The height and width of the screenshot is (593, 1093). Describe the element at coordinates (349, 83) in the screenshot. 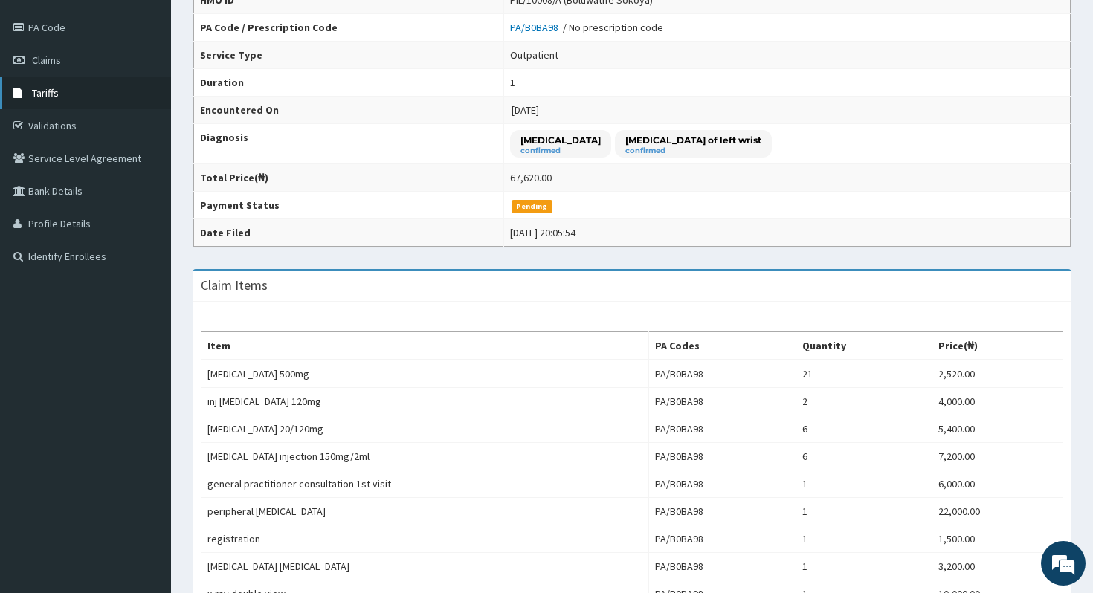

I see `th: Duration` at that location.